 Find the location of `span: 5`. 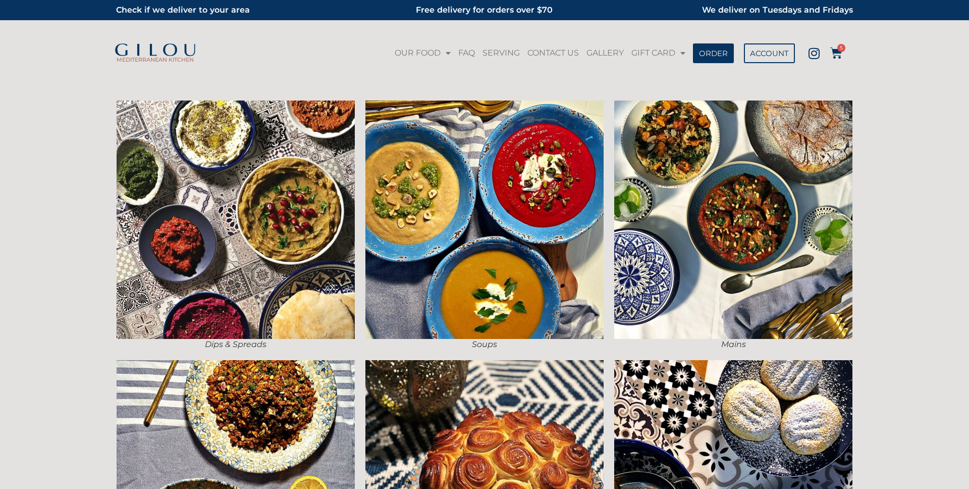

span: 5 is located at coordinates (842, 48).